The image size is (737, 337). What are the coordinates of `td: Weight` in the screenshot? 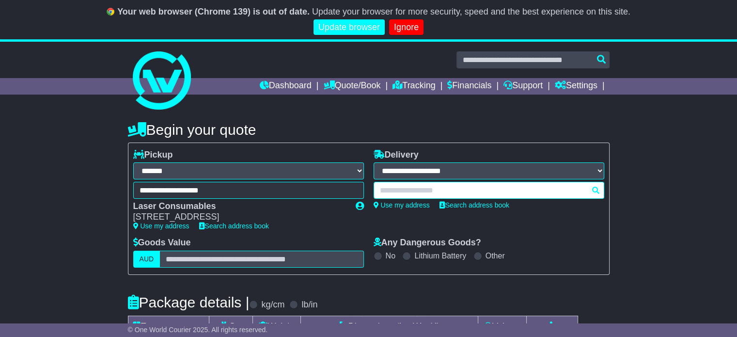 It's located at (276, 326).